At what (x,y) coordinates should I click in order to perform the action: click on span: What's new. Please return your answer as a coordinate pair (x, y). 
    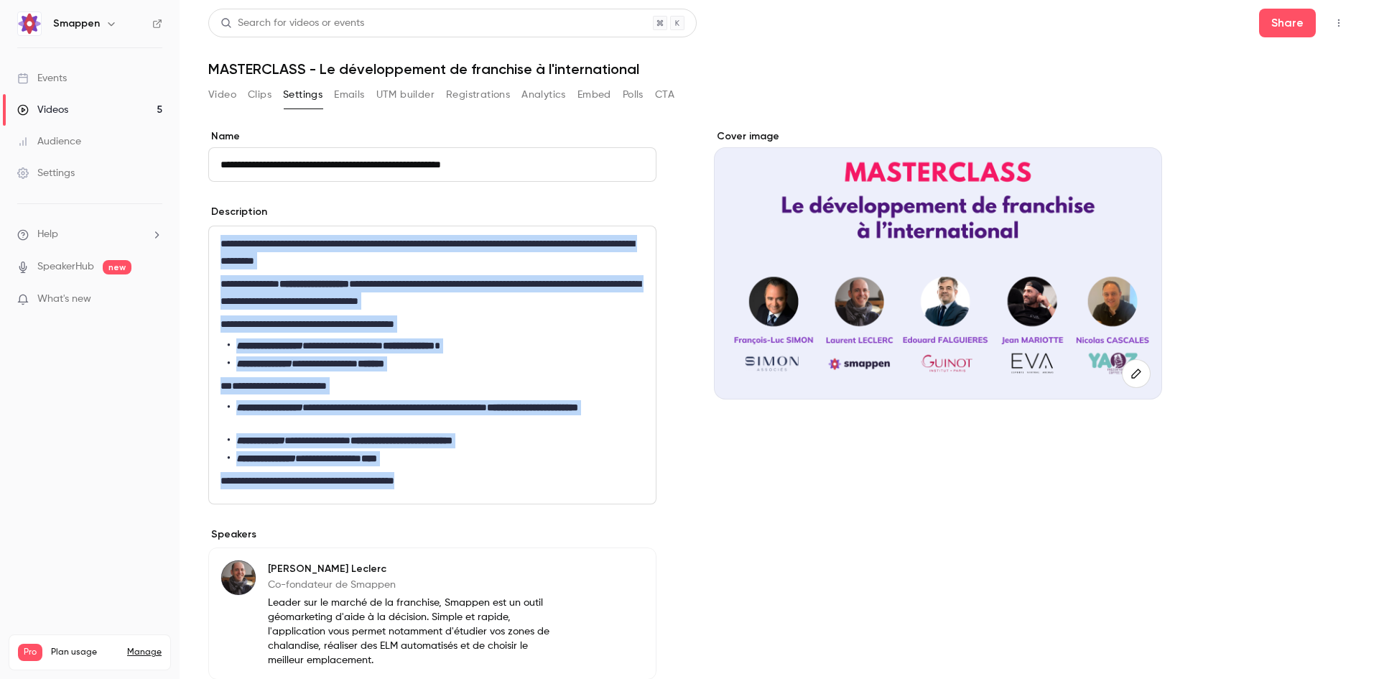
    Looking at the image, I should click on (64, 299).